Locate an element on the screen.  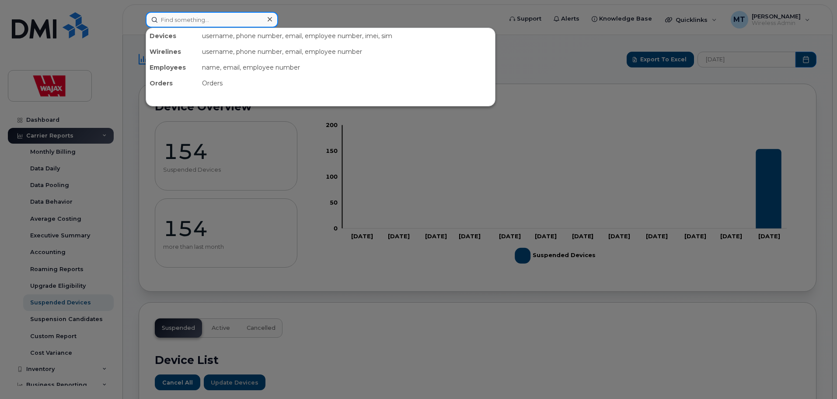
div: username, phone number, email, employee number is located at coordinates (347, 52).